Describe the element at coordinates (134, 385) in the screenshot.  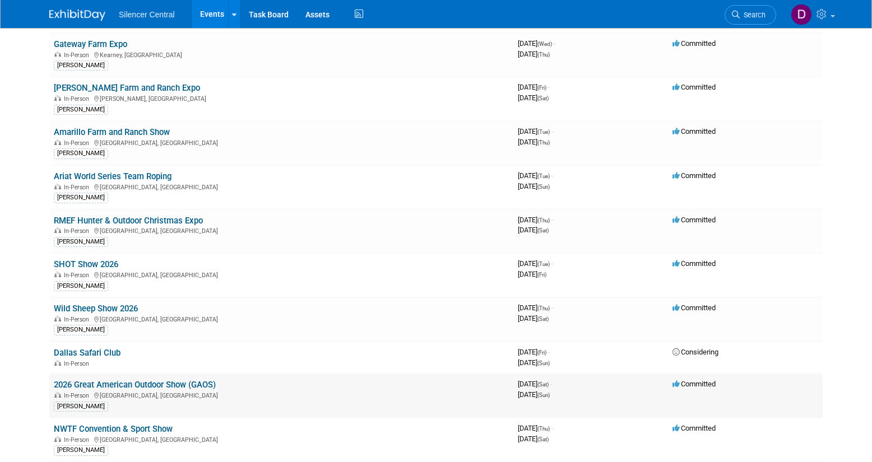
I see `a: 2026 Great American Outdoor Show (GAOS)` at that location.